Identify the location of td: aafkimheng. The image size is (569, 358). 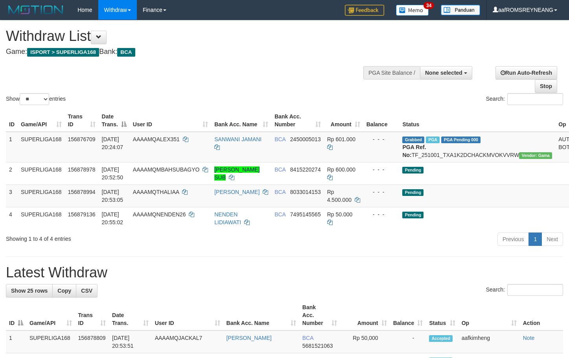
(489, 342).